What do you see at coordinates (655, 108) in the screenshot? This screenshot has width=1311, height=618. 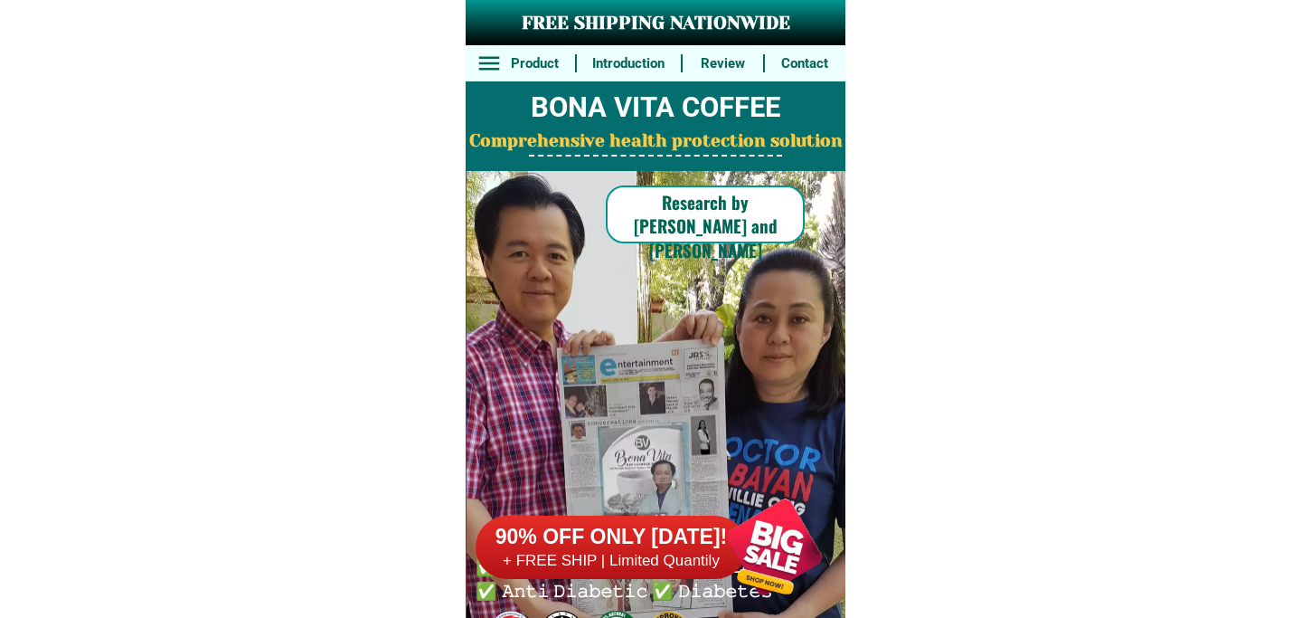 I see `h2: BONA VITA COFFEE` at bounding box center [655, 108].